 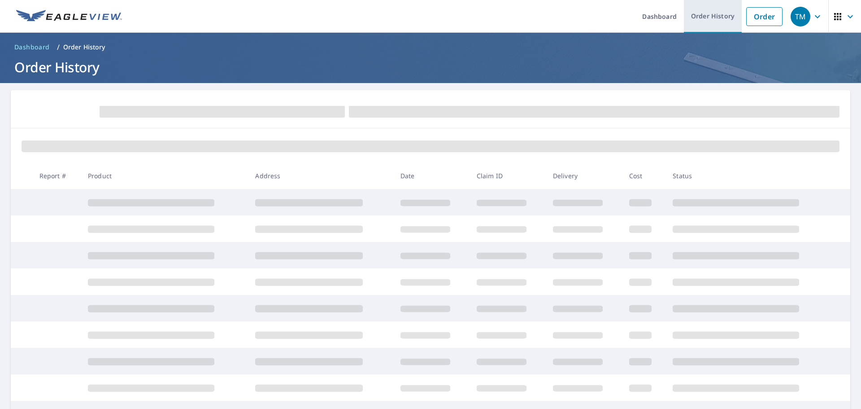 What do you see at coordinates (431, 175) in the screenshot?
I see `th: Date` at bounding box center [431, 175].